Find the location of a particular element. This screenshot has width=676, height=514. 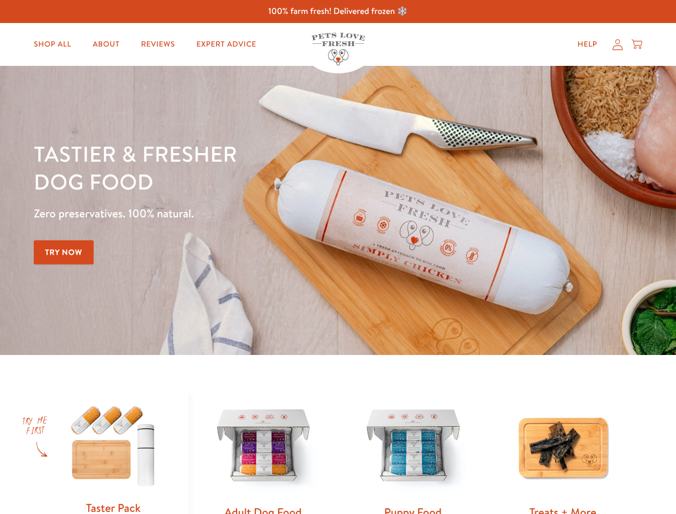

a: Reviews is located at coordinates (157, 44).